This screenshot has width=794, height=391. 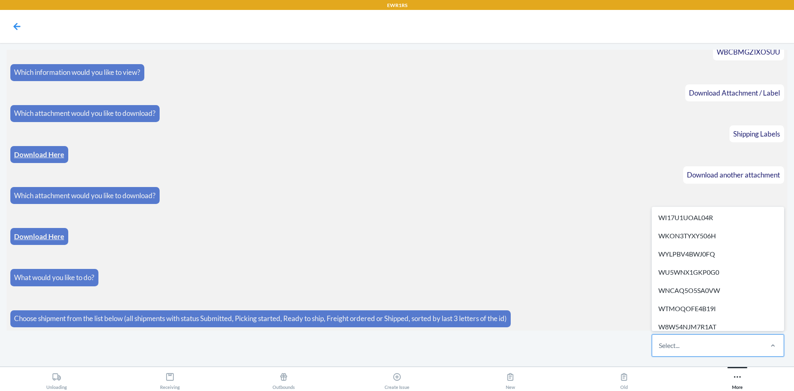 I want to click on div: More, so click(x=737, y=379).